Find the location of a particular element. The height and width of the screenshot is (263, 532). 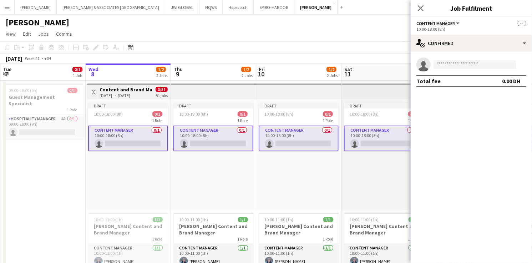

a: View is located at coordinates (11, 34).